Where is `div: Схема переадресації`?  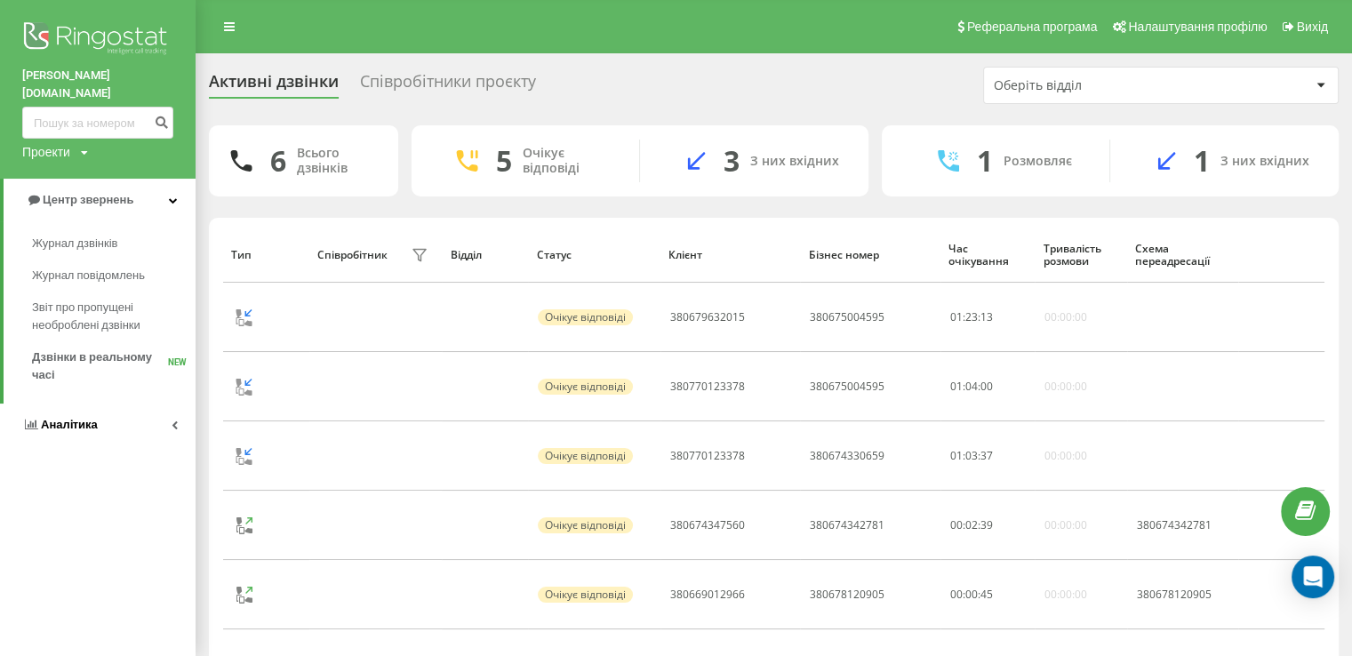
div: Схема переадресації is located at coordinates (1183, 255).